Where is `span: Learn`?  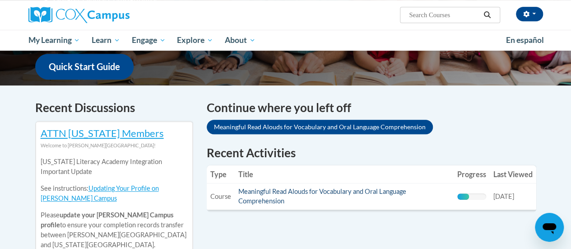 span: Learn is located at coordinates (106, 40).